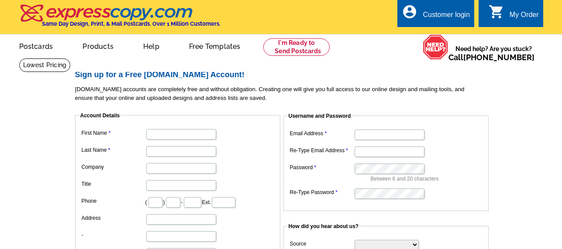 This screenshot has width=562, height=249. Describe the element at coordinates (98, 45) in the screenshot. I see `a: Products` at that location.